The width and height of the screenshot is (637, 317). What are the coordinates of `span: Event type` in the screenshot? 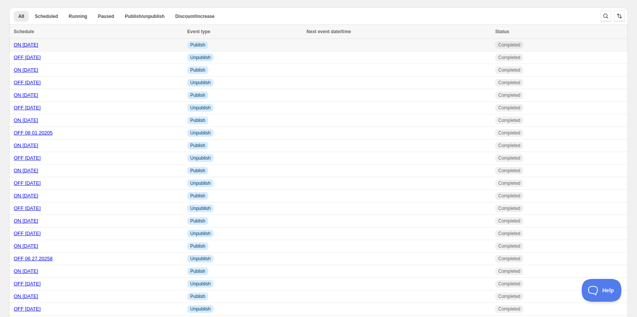 It's located at (199, 32).